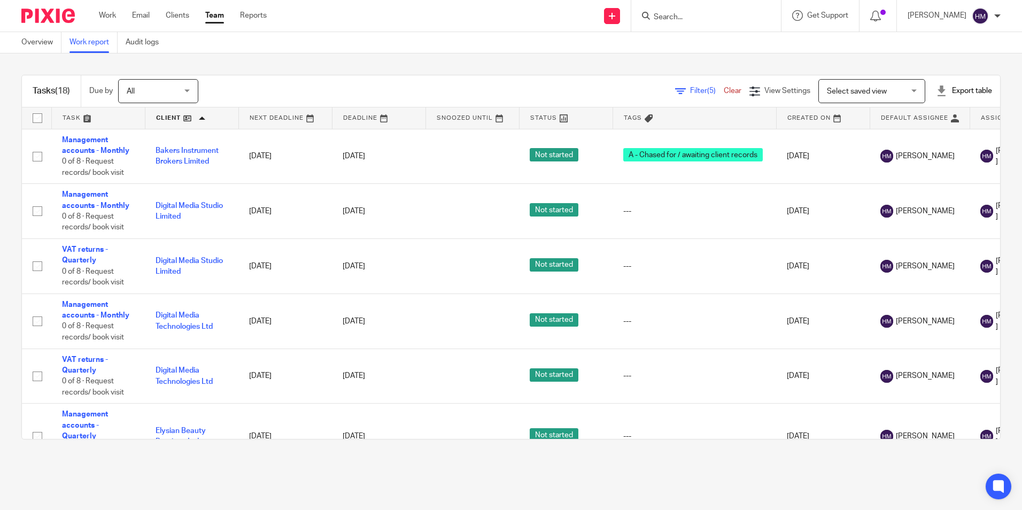 The width and height of the screenshot is (1022, 510). I want to click on a: Team, so click(214, 16).